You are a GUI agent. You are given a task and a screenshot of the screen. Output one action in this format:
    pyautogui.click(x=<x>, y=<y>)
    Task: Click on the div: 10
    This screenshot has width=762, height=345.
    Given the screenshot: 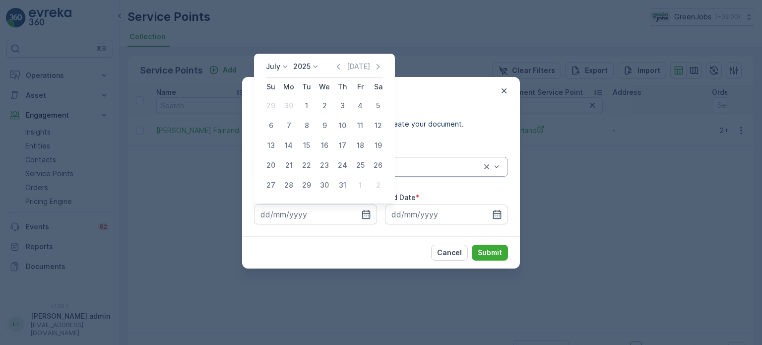 What is the action you would take?
    pyautogui.click(x=342, y=125)
    